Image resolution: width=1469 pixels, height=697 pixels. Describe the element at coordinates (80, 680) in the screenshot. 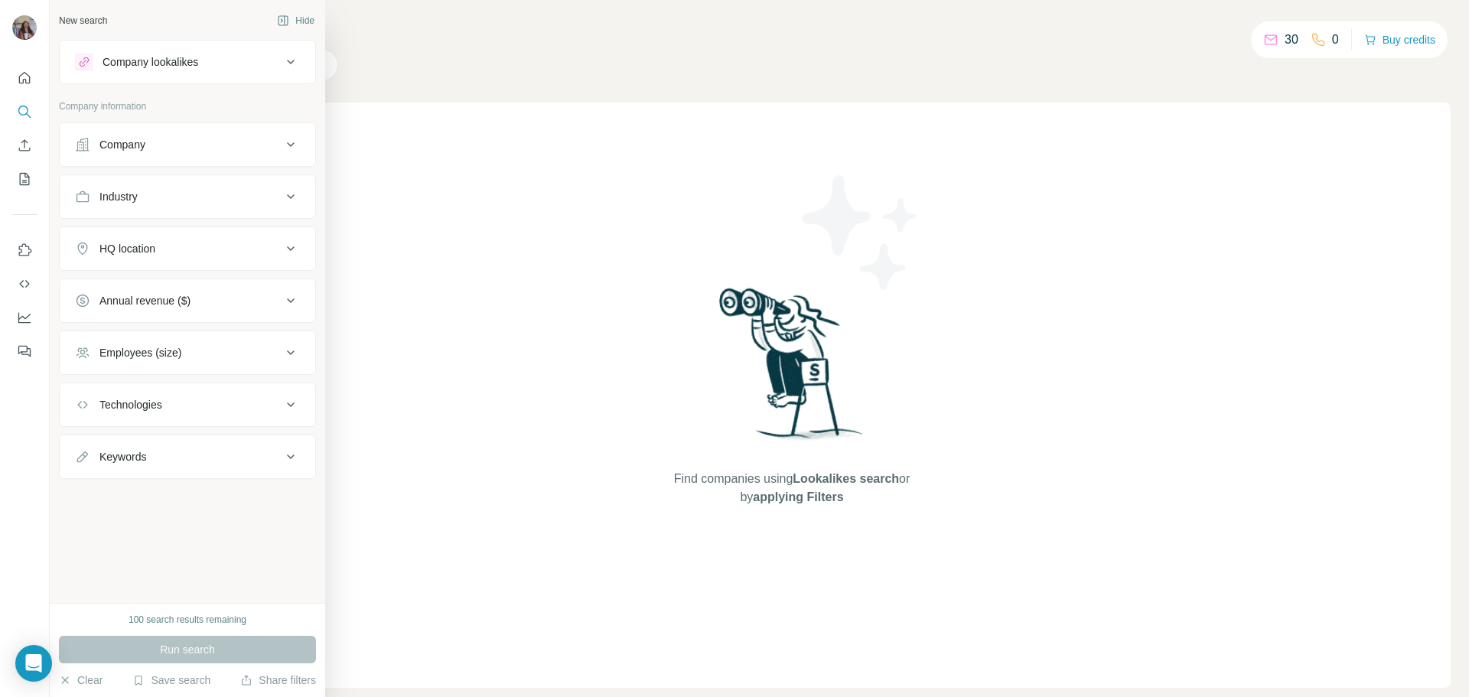

I see `button: Clear` at that location.